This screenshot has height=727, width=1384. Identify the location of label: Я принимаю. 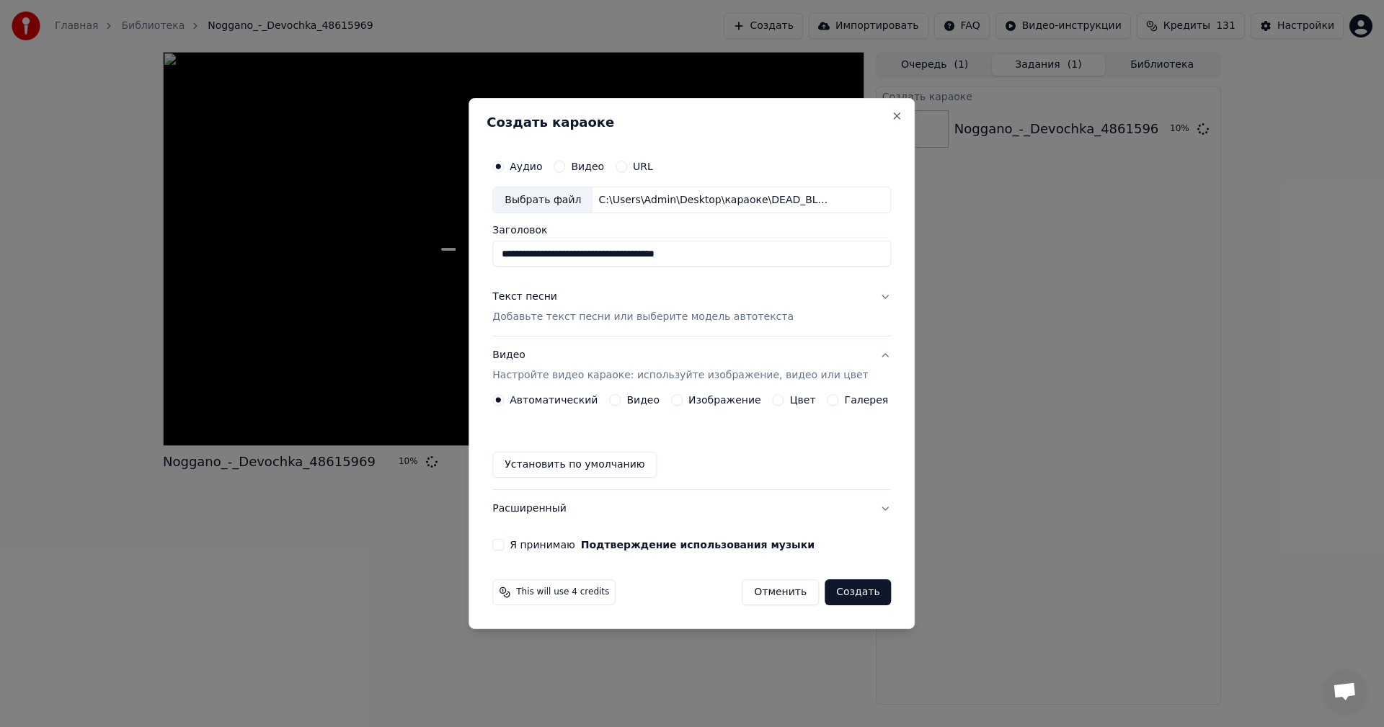
(662, 545).